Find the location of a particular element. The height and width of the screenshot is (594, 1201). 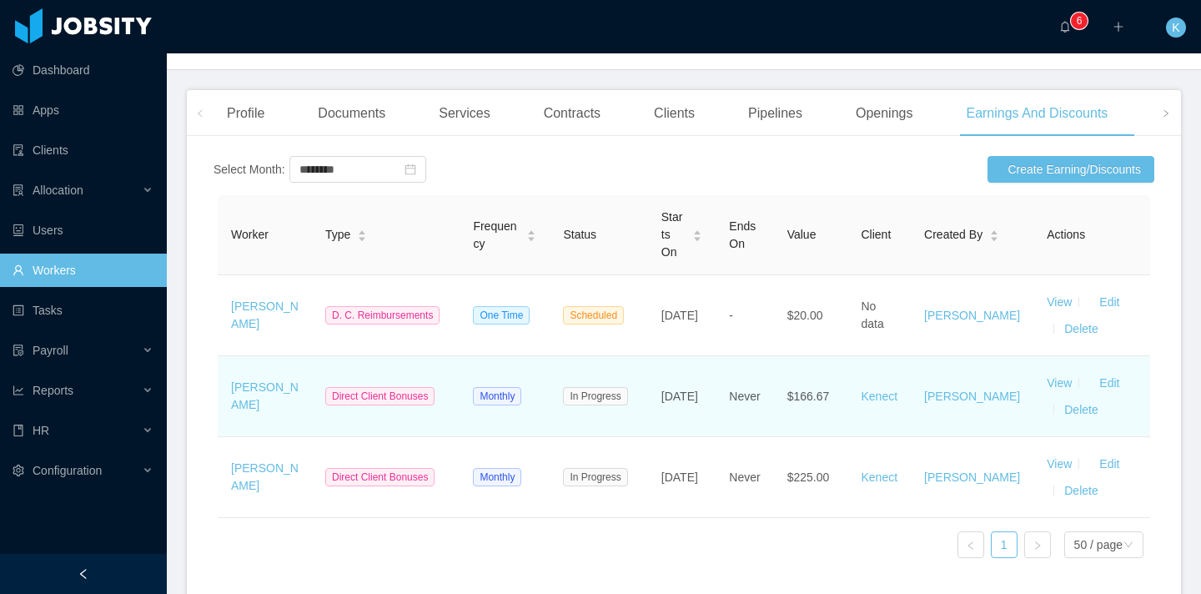

div: Openings is located at coordinates (884, 113).